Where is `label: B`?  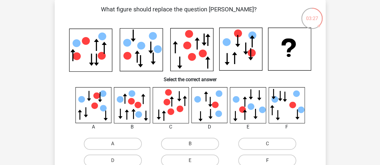
label: B is located at coordinates (190, 144).